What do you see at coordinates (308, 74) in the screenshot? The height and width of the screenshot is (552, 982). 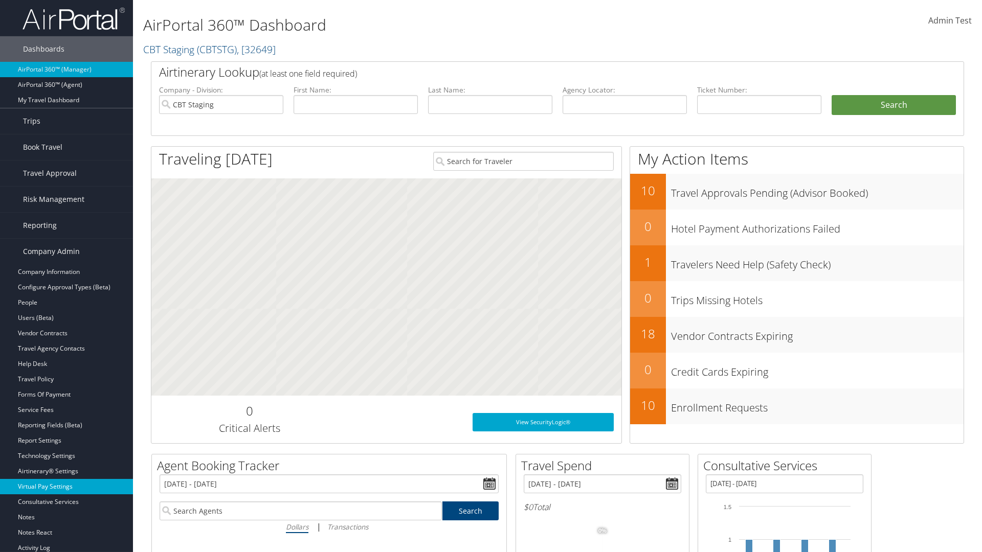 I see `span: (at least one field required)` at bounding box center [308, 74].